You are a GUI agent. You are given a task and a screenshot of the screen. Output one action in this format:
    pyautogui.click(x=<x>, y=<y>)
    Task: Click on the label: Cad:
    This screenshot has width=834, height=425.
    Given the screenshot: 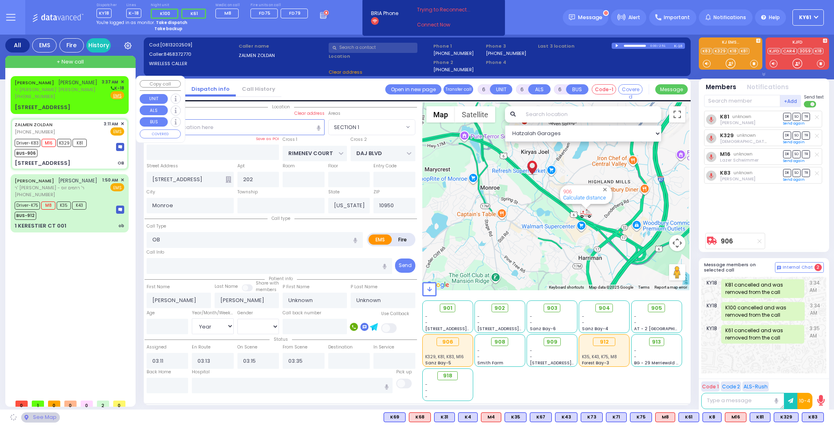 What is the action you would take?
    pyautogui.click(x=193, y=45)
    